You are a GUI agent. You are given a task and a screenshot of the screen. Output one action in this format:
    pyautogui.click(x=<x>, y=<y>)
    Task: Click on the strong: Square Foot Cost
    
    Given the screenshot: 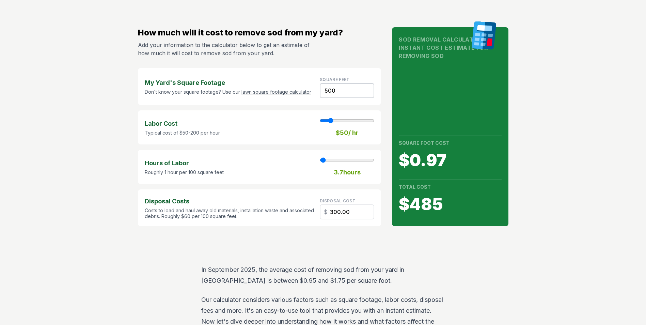 What is the action you would take?
    pyautogui.click(x=424, y=143)
    